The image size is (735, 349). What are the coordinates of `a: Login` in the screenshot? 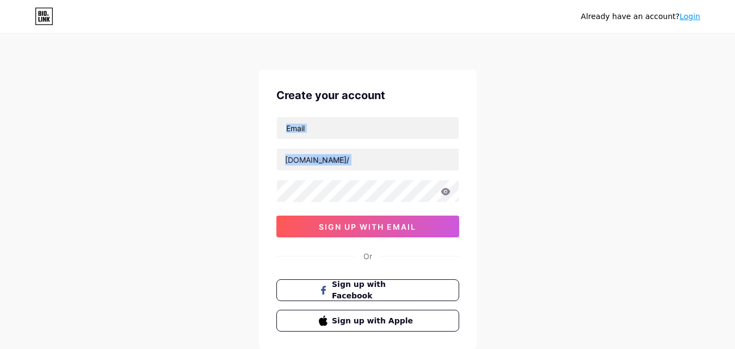 It's located at (689, 16).